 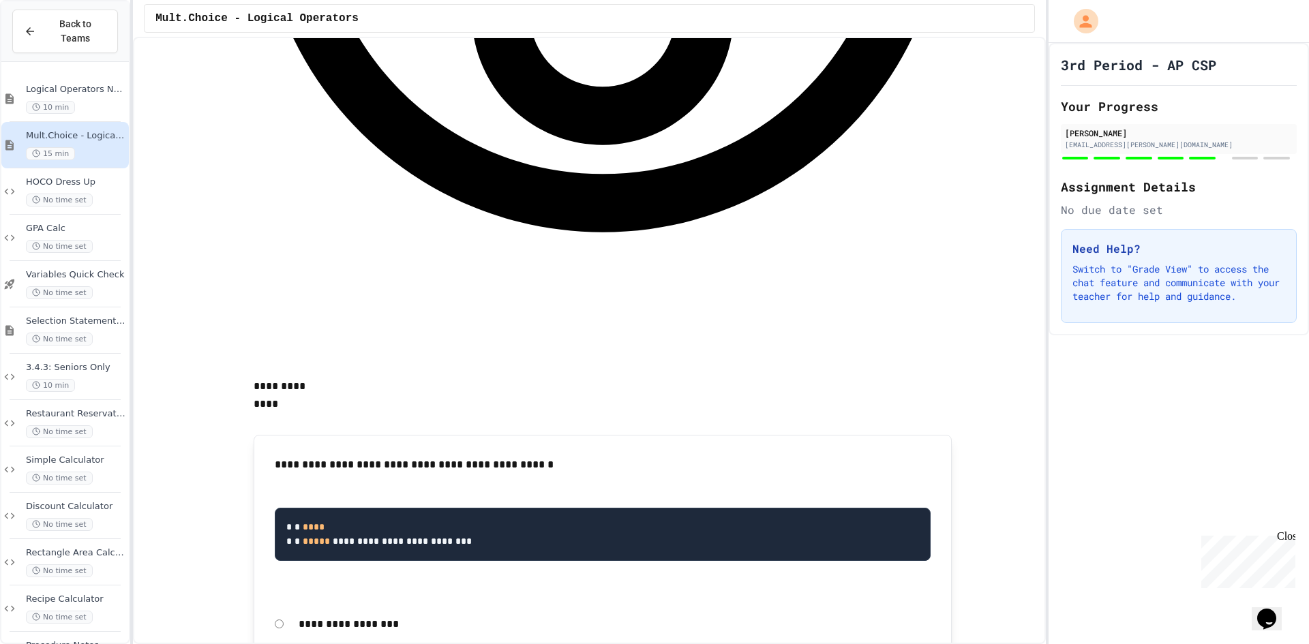 I want to click on span: GPA Calc, so click(x=76, y=228).